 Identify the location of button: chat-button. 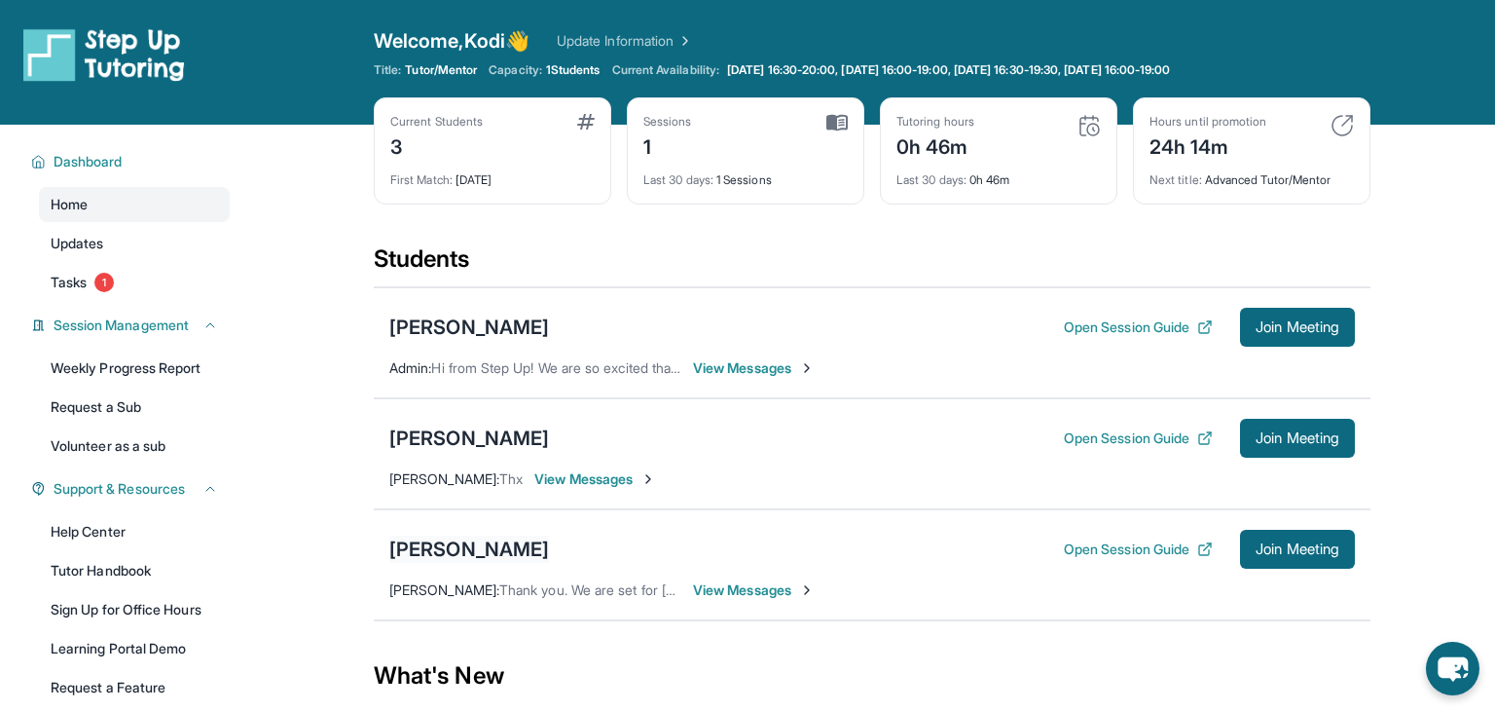
(1452, 668).